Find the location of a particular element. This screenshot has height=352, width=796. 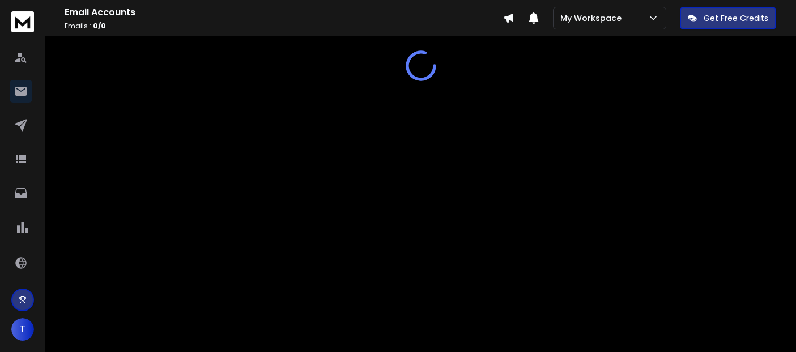

p: Emails : is located at coordinates (284, 26).